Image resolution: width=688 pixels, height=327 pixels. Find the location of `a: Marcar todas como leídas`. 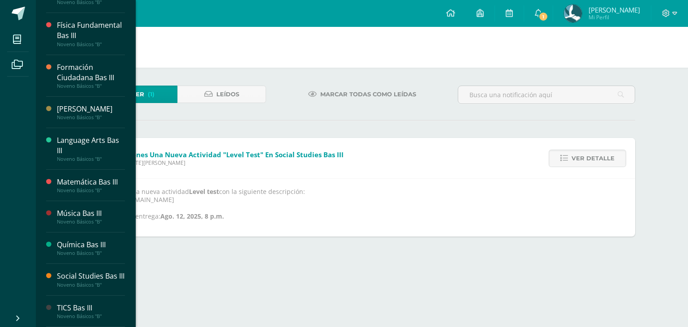

a: Marcar todas como leídas is located at coordinates (362, 94).